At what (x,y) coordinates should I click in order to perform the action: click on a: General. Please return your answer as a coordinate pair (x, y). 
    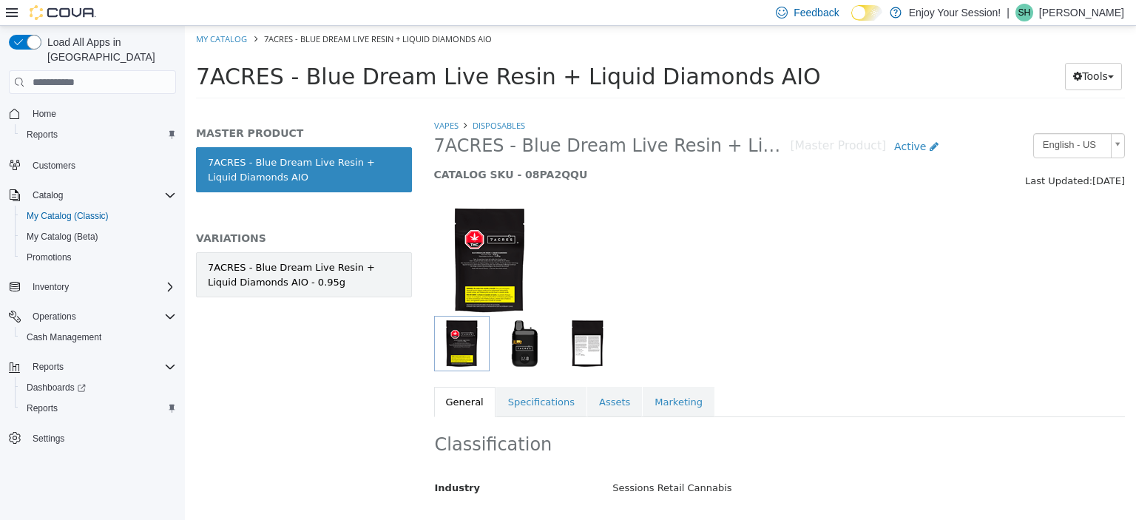
    Looking at the image, I should click on (280, 376).